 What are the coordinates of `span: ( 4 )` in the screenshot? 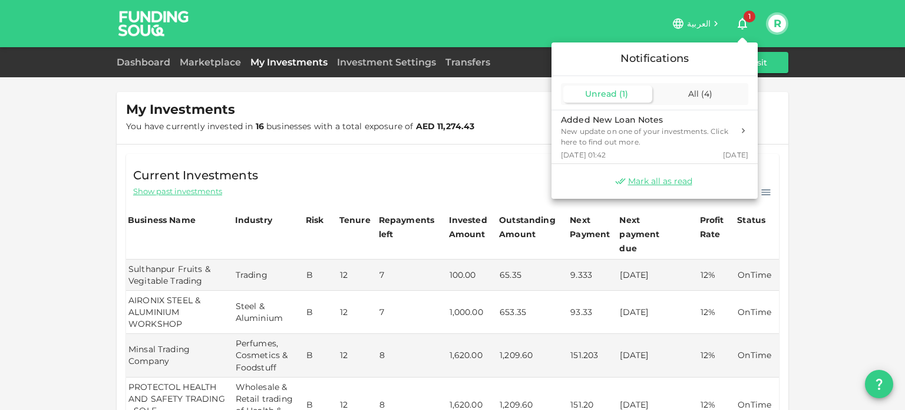 It's located at (707, 94).